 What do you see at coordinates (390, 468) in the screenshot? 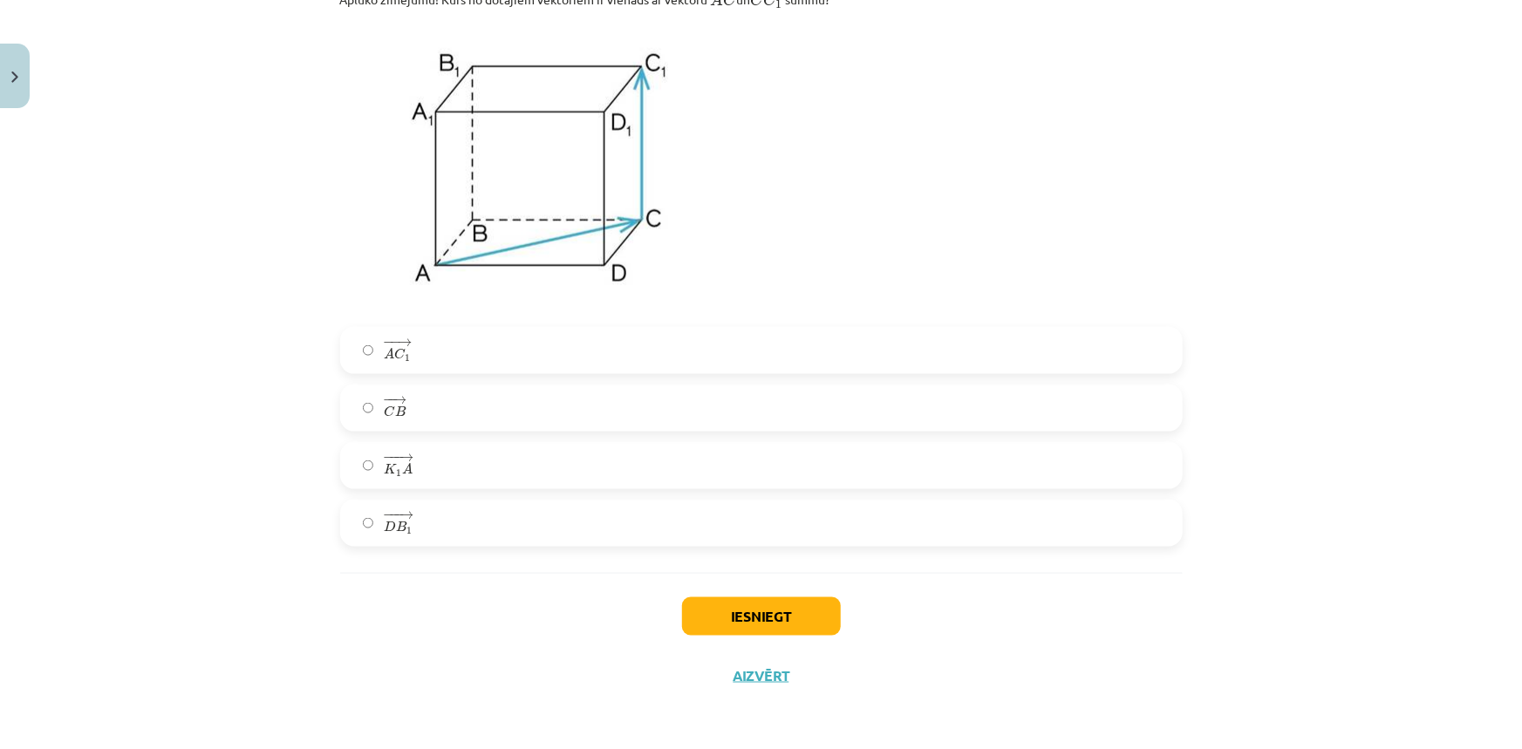
I see `span: K` at bounding box center [390, 468].